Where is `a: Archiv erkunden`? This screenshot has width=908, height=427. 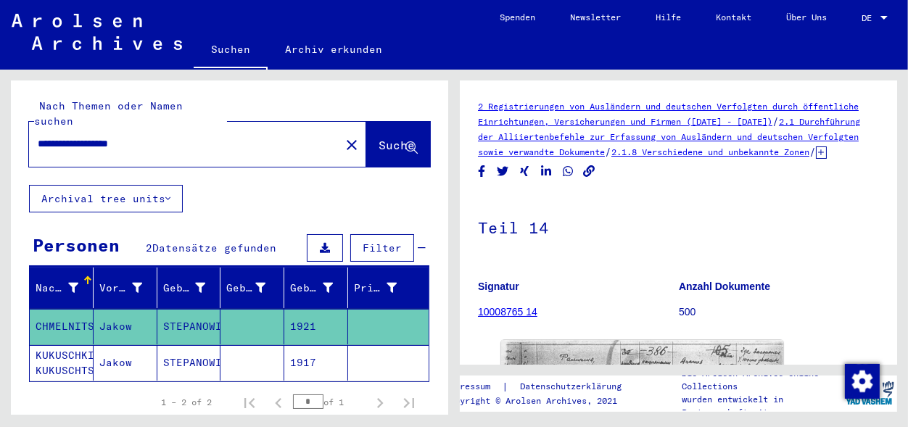
a: Archiv erkunden is located at coordinates (334, 49).